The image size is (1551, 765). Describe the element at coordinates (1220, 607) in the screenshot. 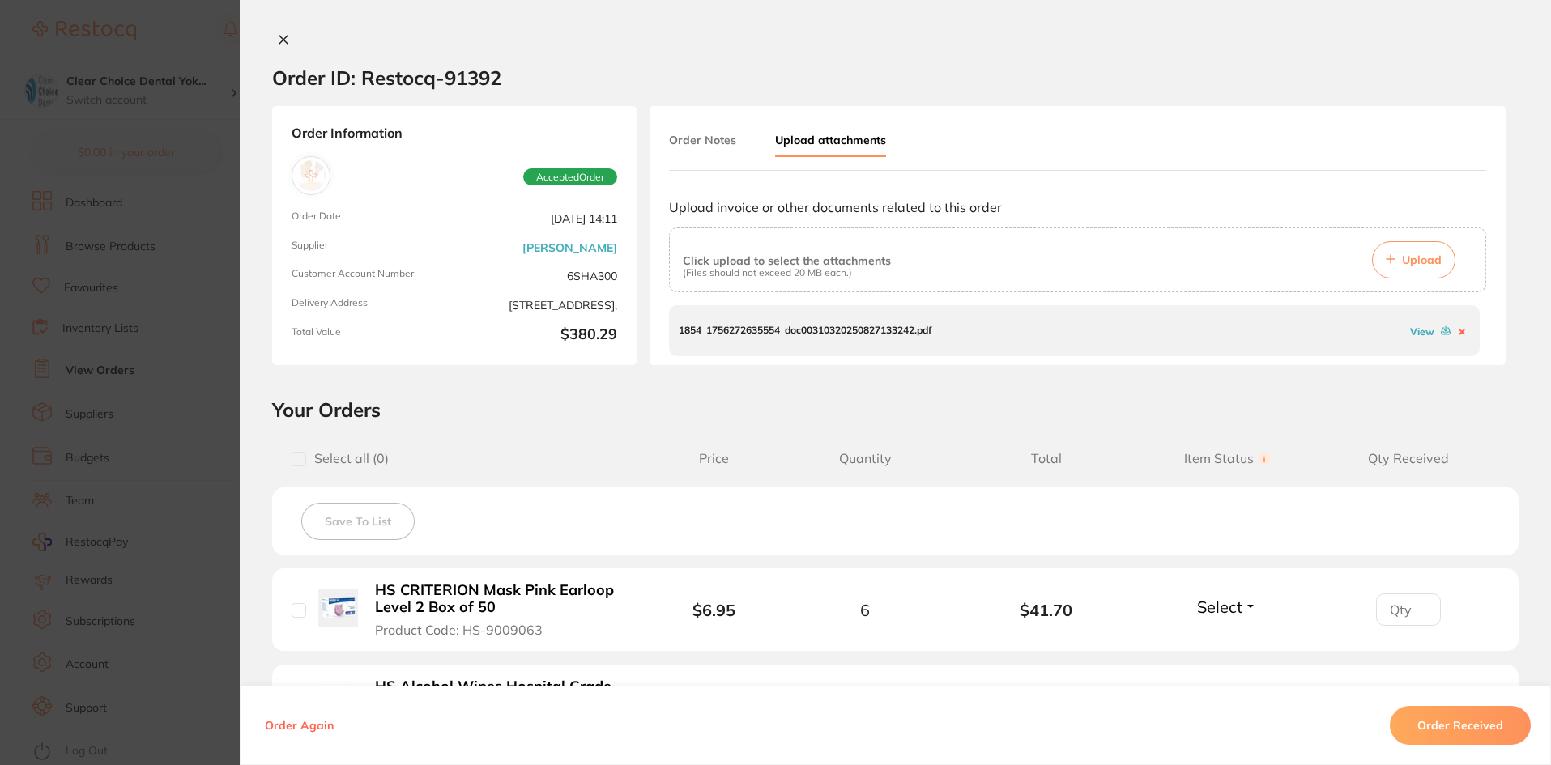

I see `span: Select` at that location.